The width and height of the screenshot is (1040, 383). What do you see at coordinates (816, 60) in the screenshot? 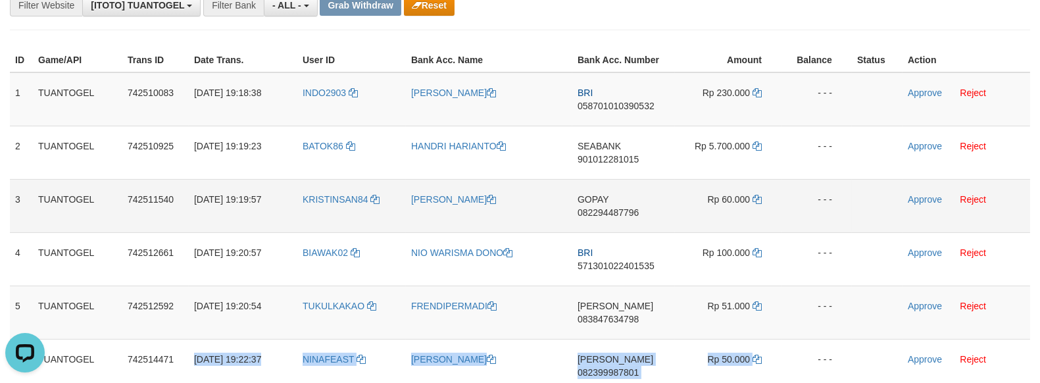
I see `th: Balance` at bounding box center [816, 60].